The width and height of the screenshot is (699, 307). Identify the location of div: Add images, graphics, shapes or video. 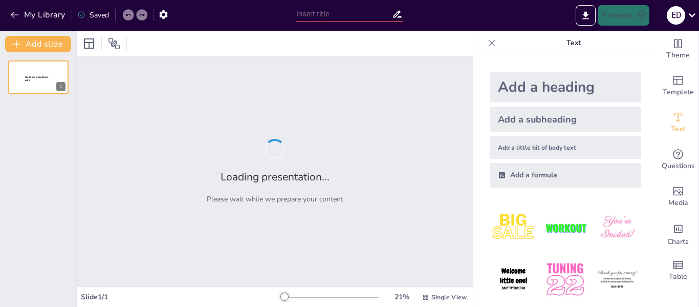
(678, 197).